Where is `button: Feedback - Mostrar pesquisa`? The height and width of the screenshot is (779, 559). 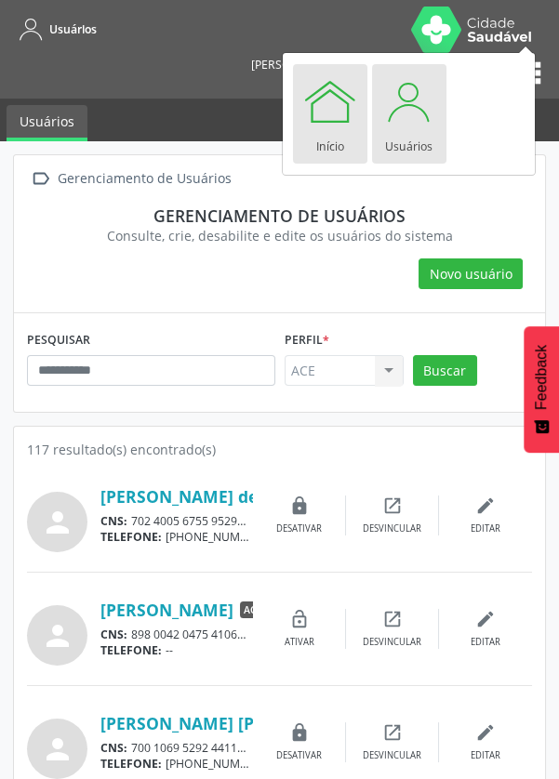 button: Feedback - Mostrar pesquisa is located at coordinates (541, 389).